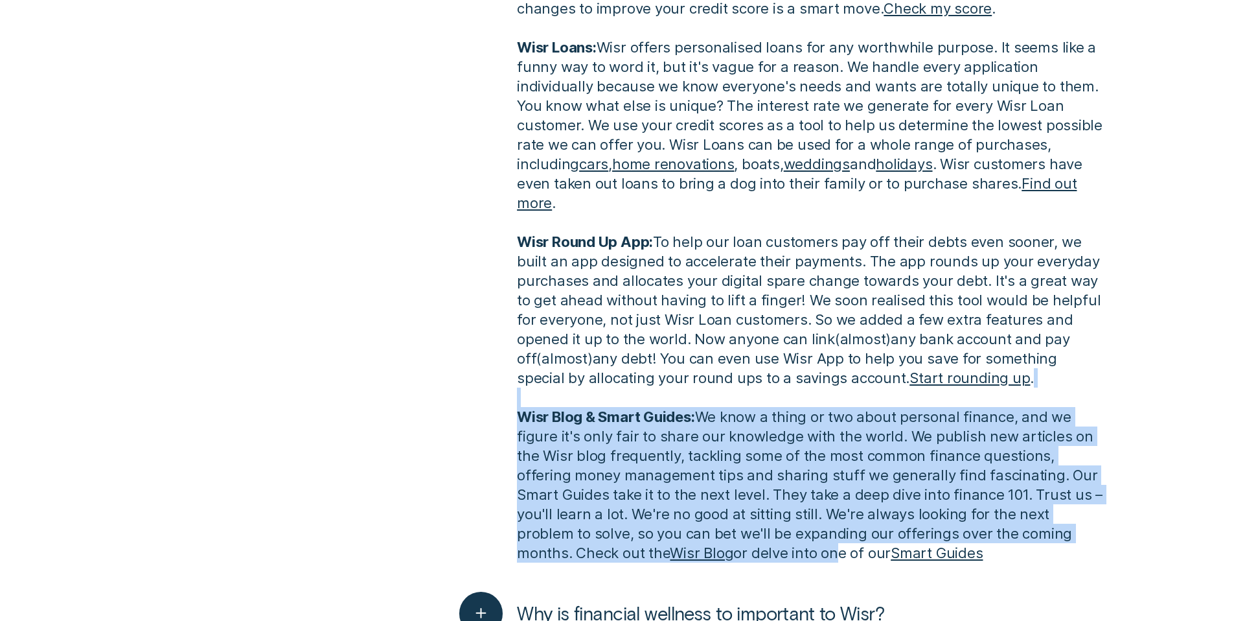  I want to click on a: Smart Guides, so click(937, 552).